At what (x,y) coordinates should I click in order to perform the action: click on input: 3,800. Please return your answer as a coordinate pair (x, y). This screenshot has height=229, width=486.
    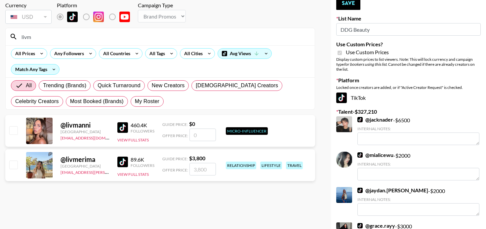
    Looking at the image, I should click on (203, 169).